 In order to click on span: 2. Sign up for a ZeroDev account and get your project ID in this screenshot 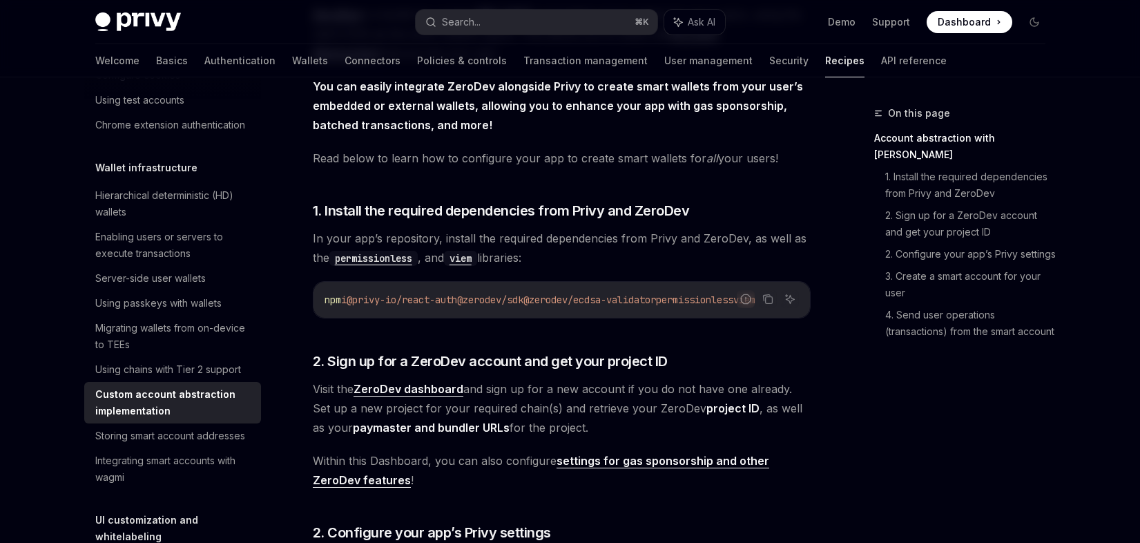, I will do `click(490, 361)`.